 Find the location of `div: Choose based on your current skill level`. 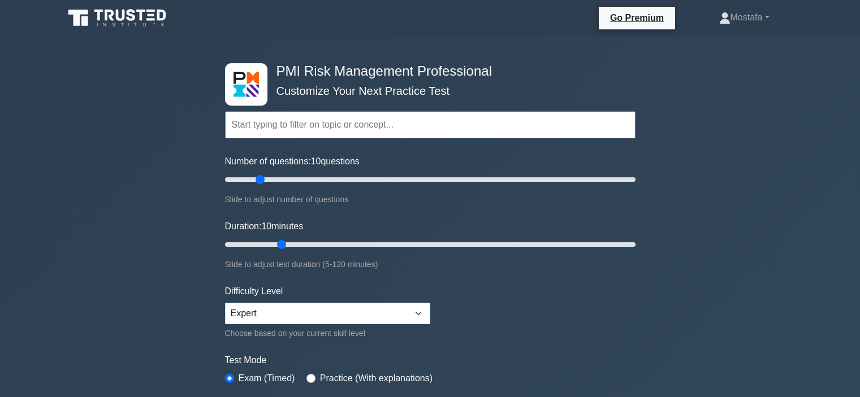

div: Choose based on your current skill level is located at coordinates (327, 333).